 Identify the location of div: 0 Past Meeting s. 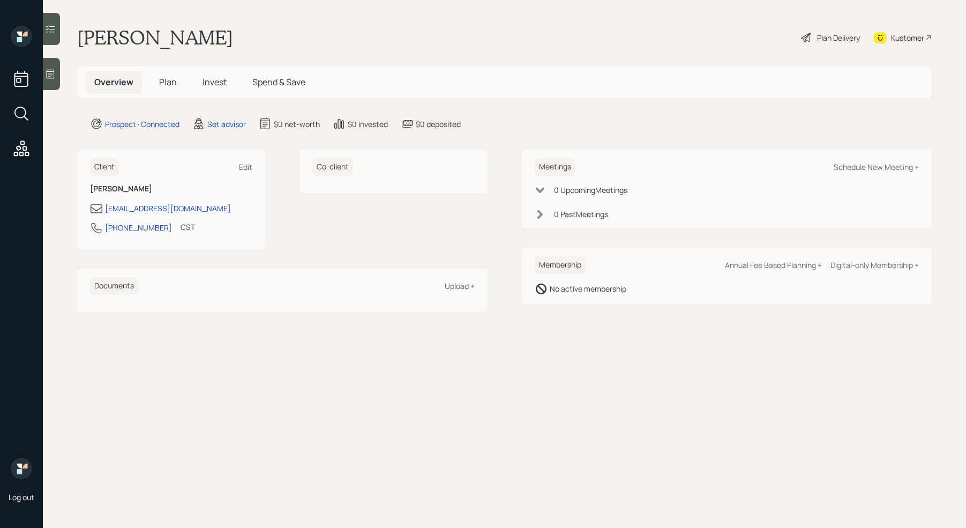
(581, 214).